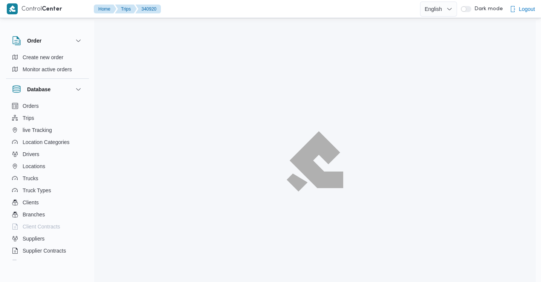  What do you see at coordinates (47, 154) in the screenshot?
I see `button: Drivers` at bounding box center [47, 154].